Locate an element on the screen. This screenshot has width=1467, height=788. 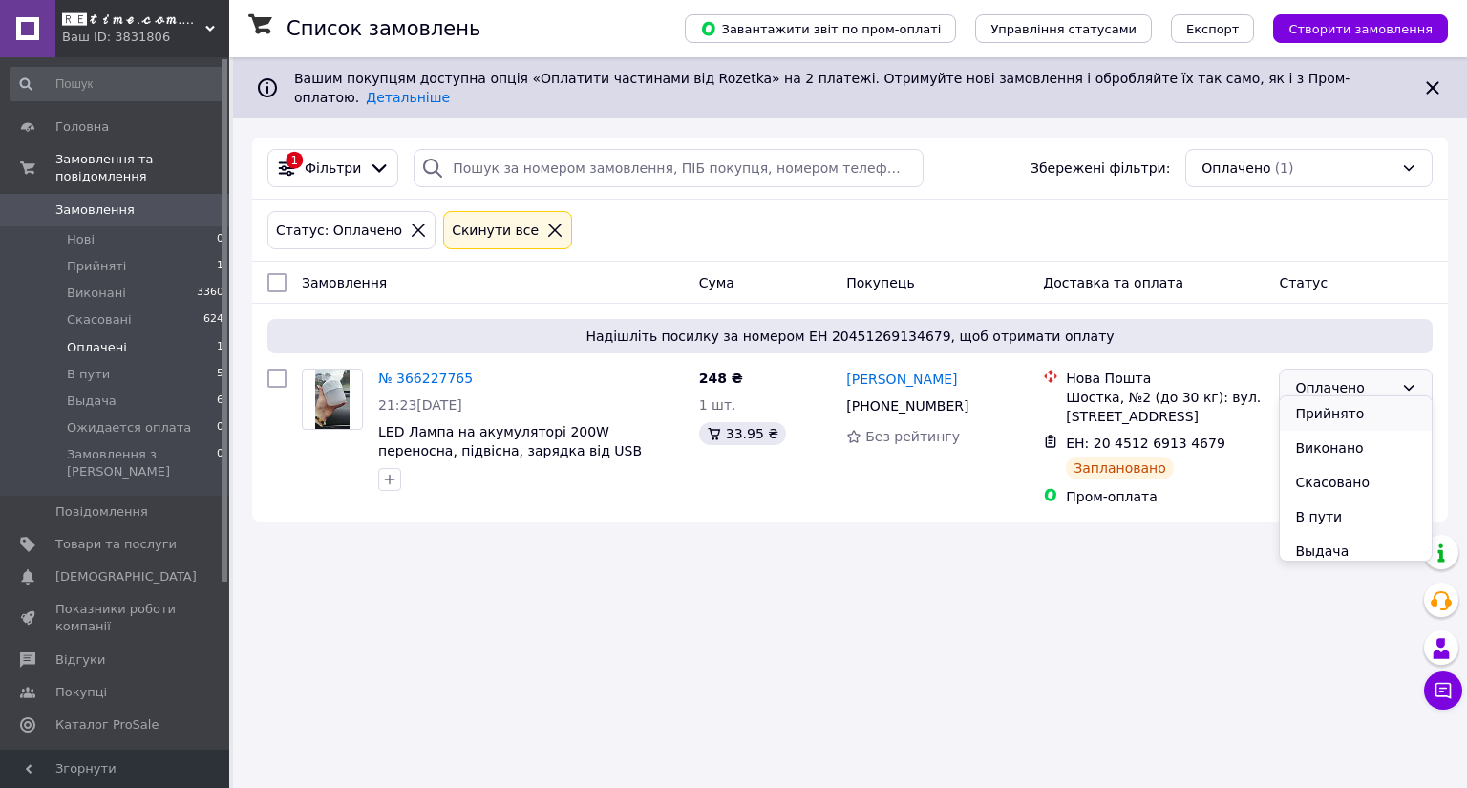
button: Завантажити звіт по пром-оплаті is located at coordinates (820, 29).